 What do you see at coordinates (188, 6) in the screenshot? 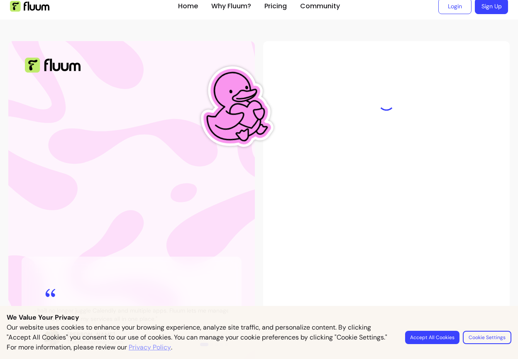
I see `a: Home` at bounding box center [188, 6].